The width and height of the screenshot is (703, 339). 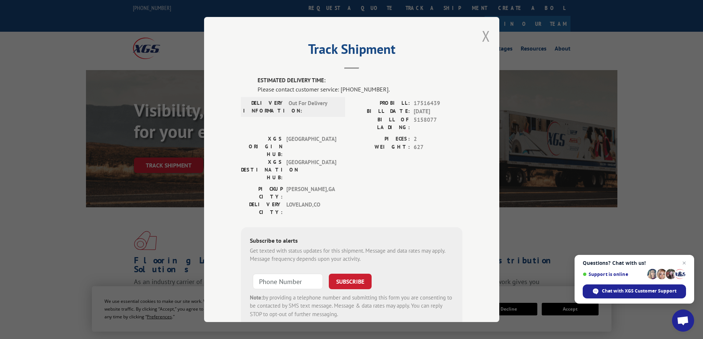 What do you see at coordinates (381, 139) in the screenshot?
I see `label: PIECES:` at bounding box center [381, 139].